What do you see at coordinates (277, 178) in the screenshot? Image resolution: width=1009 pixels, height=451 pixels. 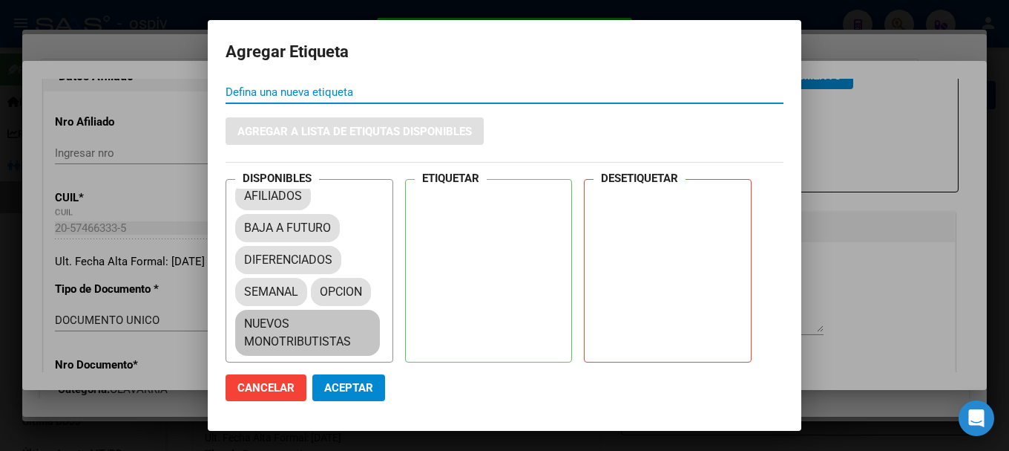 I see `h4: DISPONIBLES` at bounding box center [277, 178].